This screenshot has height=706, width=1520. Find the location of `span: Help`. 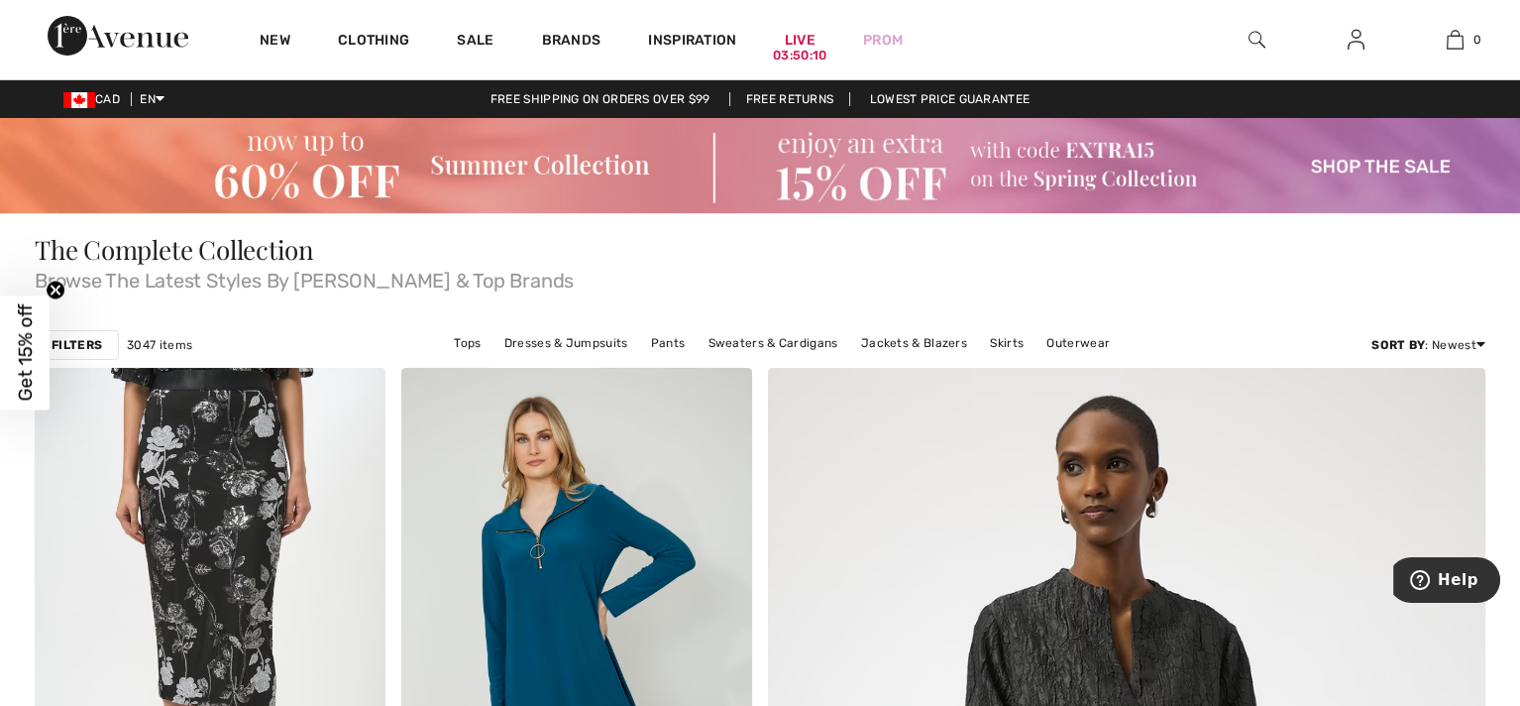

span: Help is located at coordinates (64, 23).